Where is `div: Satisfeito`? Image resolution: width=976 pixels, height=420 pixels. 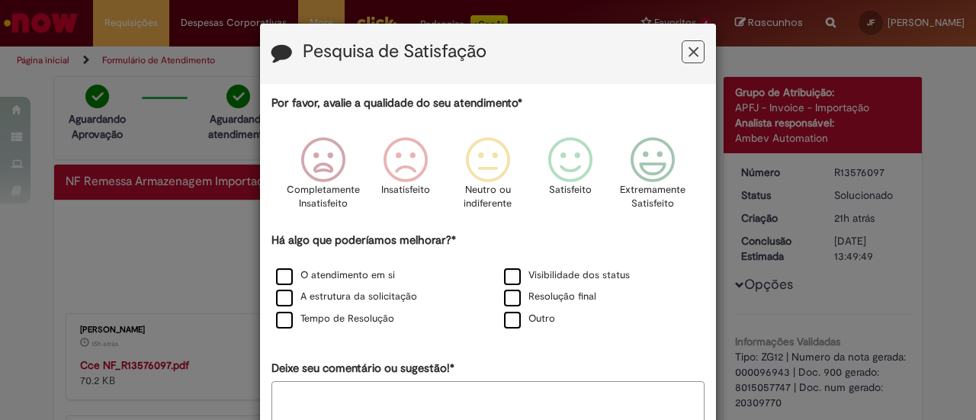 div: Satisfeito is located at coordinates (570, 178).